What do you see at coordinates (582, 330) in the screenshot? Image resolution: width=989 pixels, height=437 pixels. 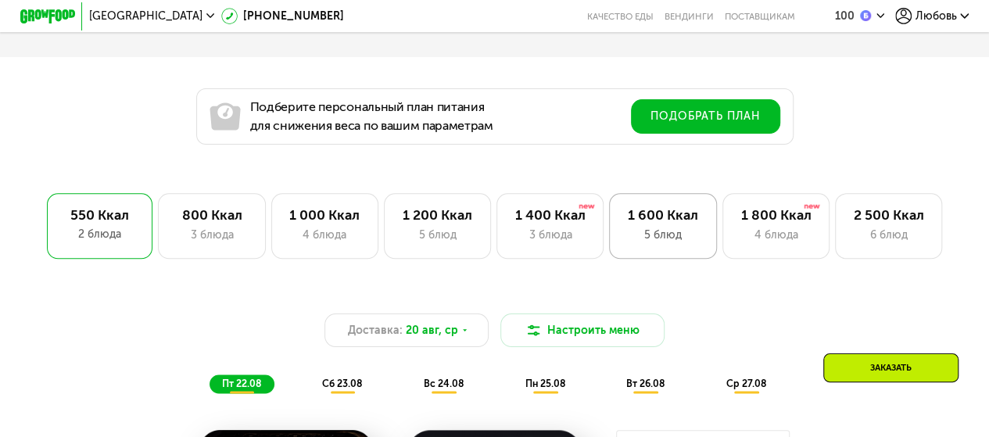 I see `button: Настроить меню` at bounding box center [582, 330].